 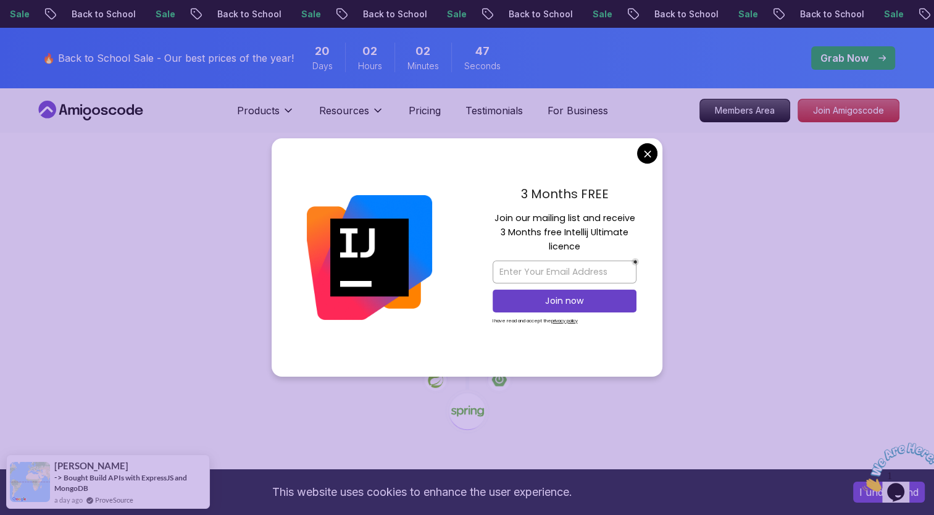 I want to click on p: Members Area, so click(x=744, y=110).